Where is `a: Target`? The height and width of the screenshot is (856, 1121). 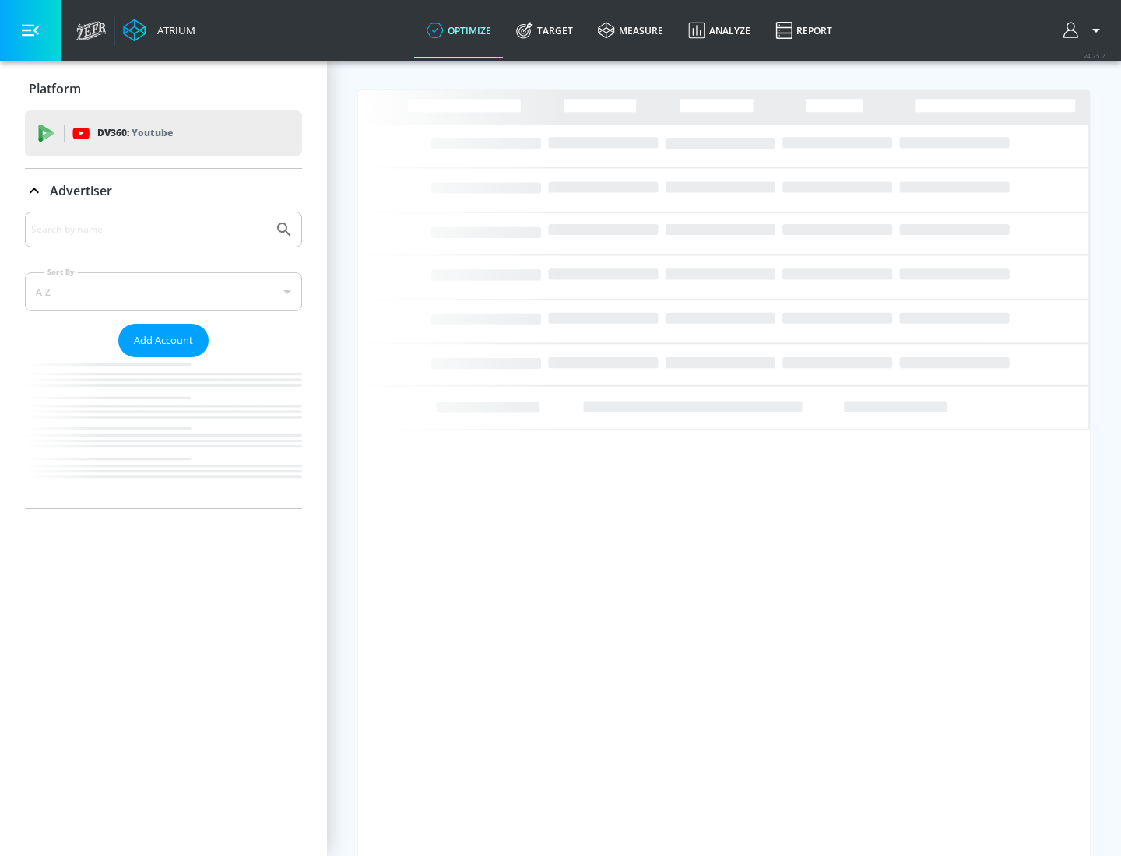 a: Target is located at coordinates (544, 30).